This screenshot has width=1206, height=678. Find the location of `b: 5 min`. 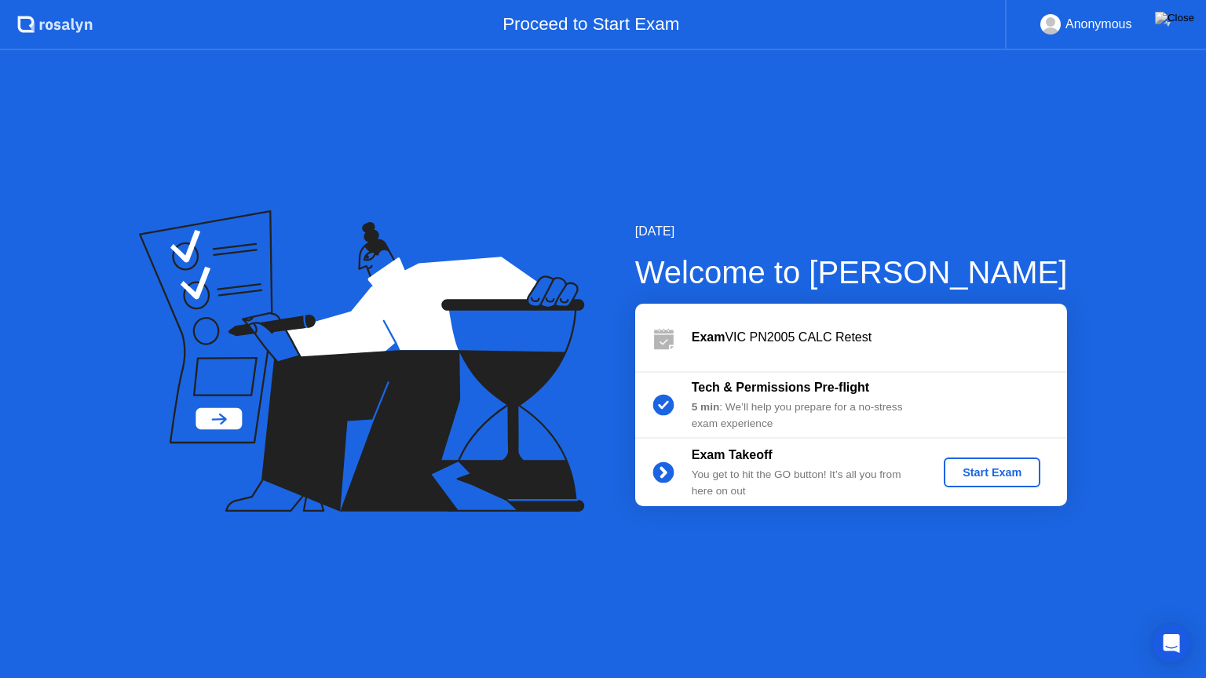

b: 5 min is located at coordinates (706, 407).